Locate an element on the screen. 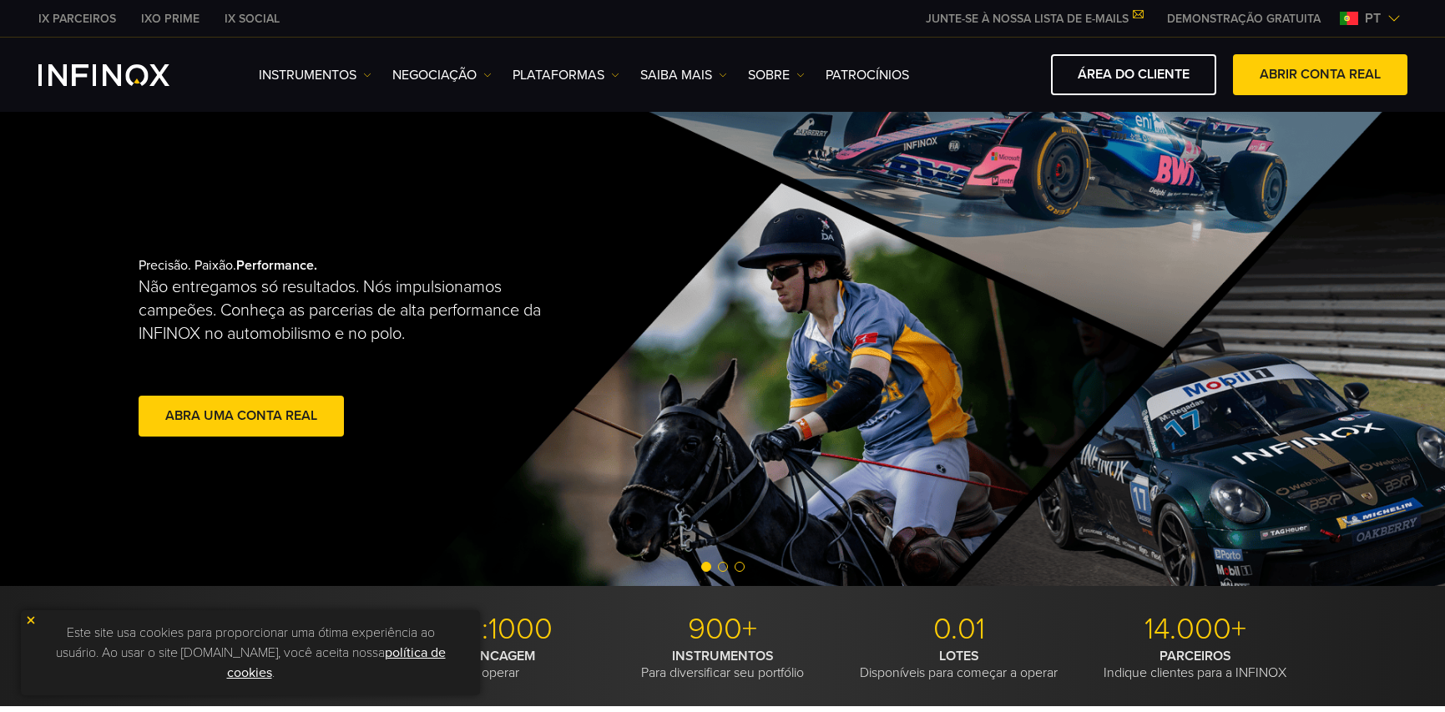 The height and width of the screenshot is (712, 1445). a: INFINOX Logo is located at coordinates (124, 75).